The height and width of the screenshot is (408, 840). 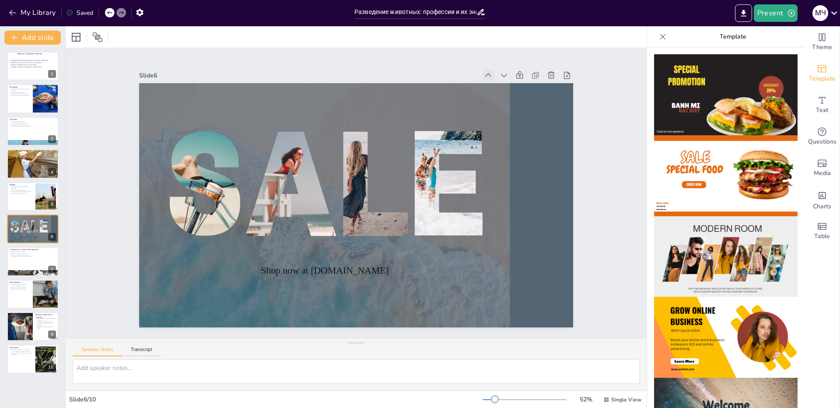 What do you see at coordinates (33, 256) in the screenshot?
I see `p: Исследования в области охраны природы` at bounding box center [33, 256].